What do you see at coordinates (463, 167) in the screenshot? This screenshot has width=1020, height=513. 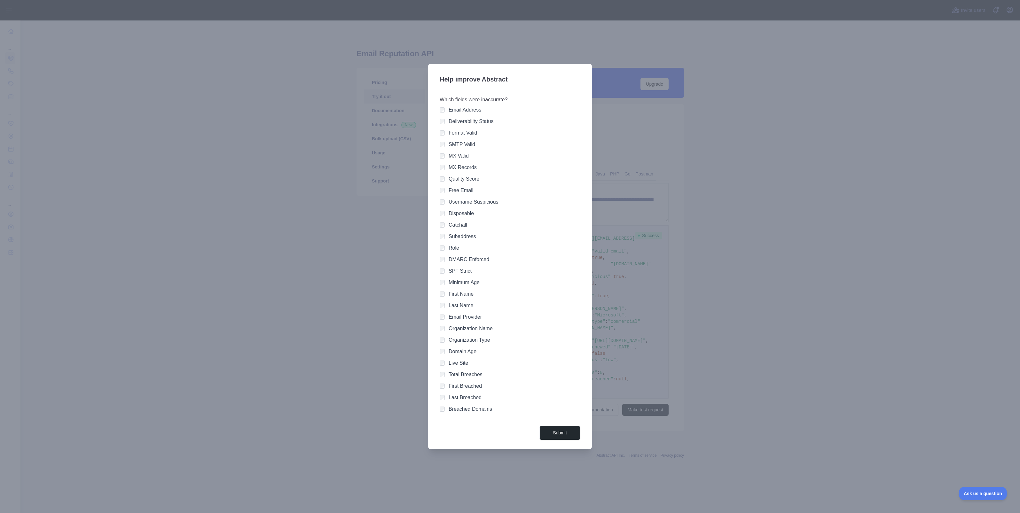 I see `label: MX Records` at bounding box center [463, 167].